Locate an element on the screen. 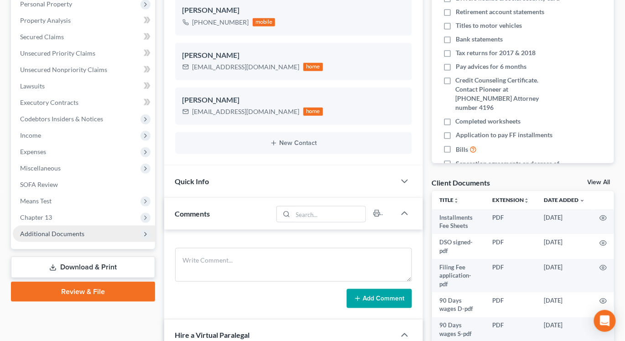  i: expand_more is located at coordinates (582, 201).